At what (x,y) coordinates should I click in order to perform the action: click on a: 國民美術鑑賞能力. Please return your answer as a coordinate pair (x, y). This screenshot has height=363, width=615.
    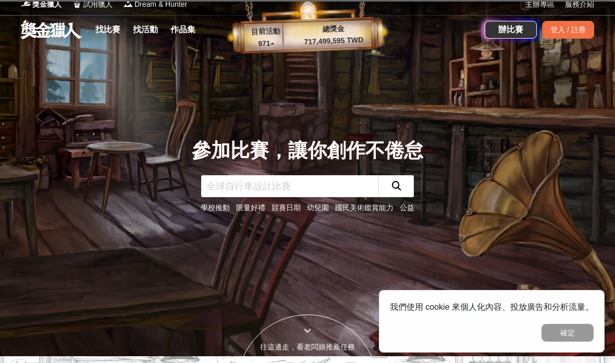
    Looking at the image, I should click on (364, 207).